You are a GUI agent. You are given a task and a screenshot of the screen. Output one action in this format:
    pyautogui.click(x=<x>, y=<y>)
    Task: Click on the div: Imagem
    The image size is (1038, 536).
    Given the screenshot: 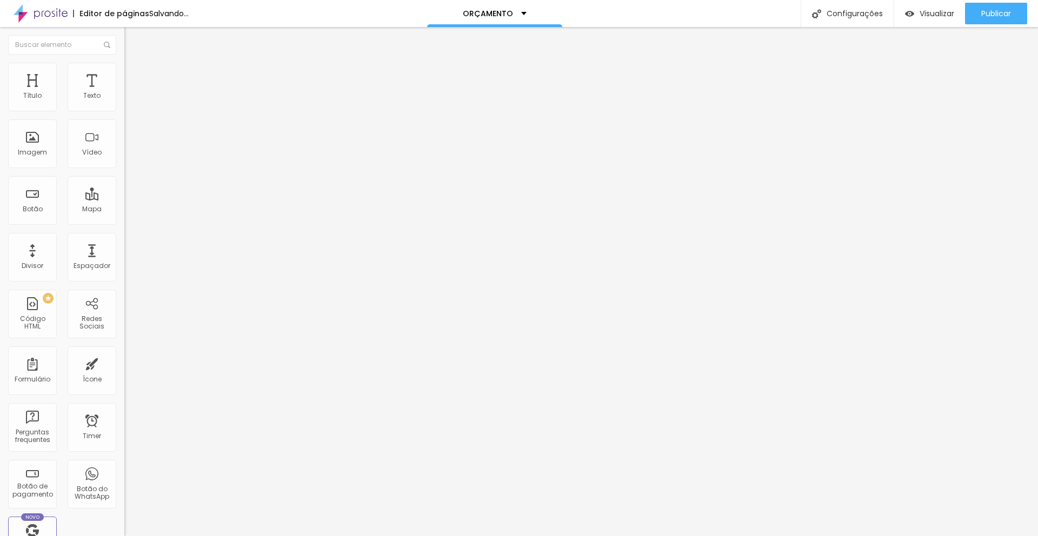 What is the action you would take?
    pyautogui.click(x=32, y=153)
    